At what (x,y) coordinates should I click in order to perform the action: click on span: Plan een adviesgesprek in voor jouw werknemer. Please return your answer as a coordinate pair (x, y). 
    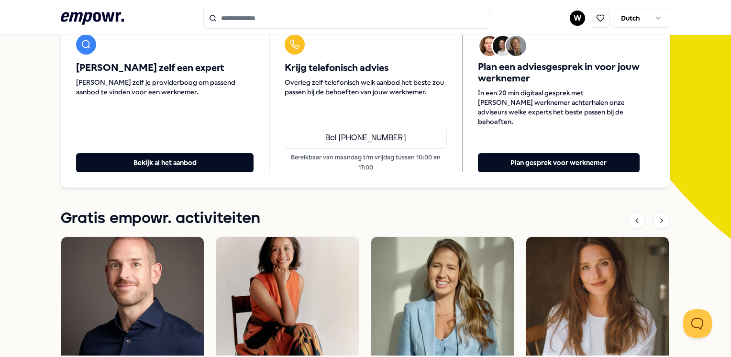
    Looking at the image, I should click on (559, 73).